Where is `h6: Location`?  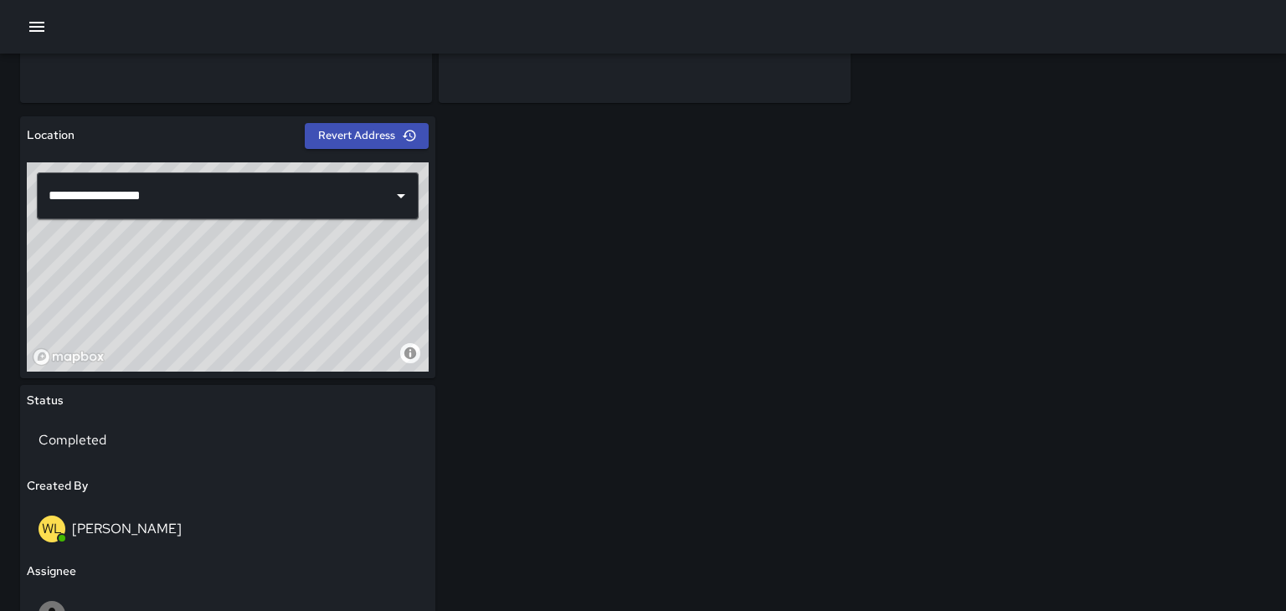 h6: Location is located at coordinates (50, 136).